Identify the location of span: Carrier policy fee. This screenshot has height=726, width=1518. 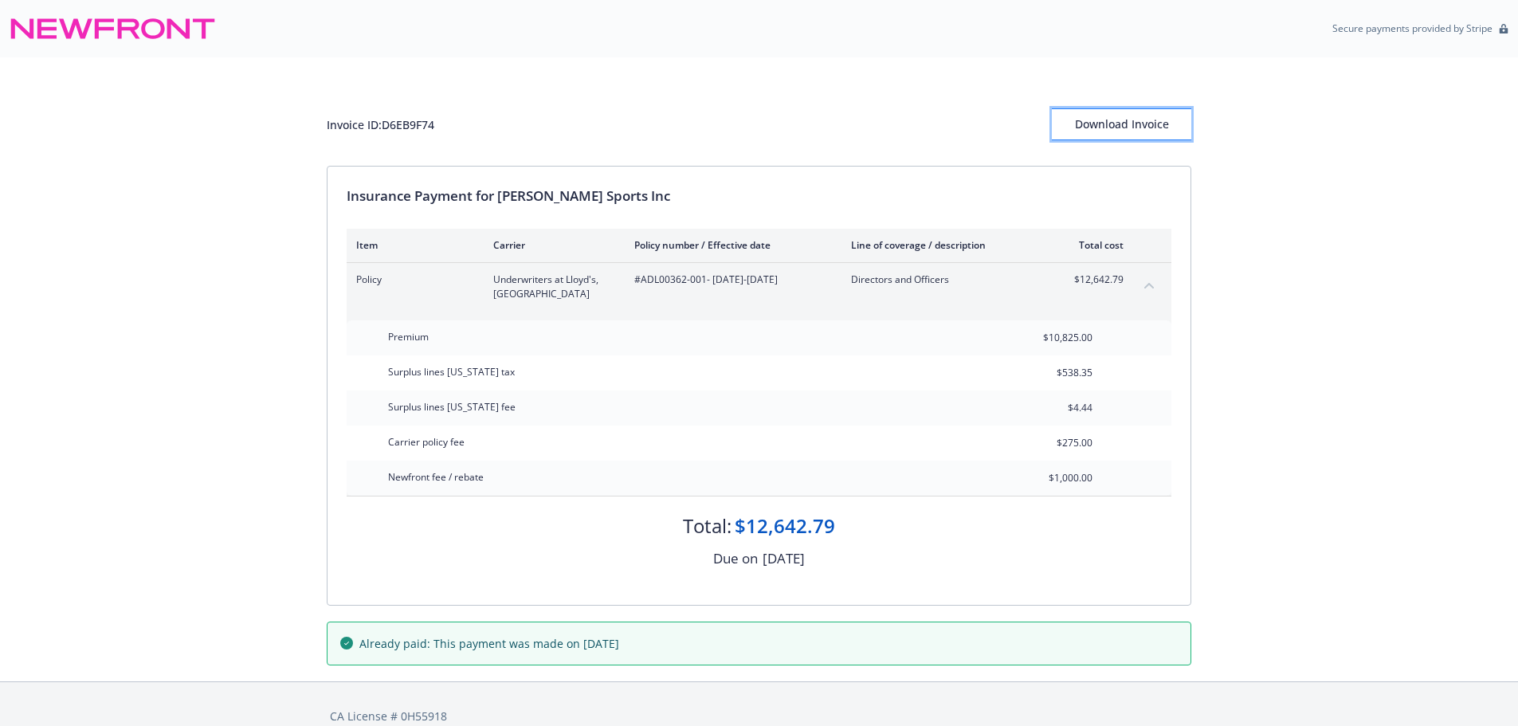
(426, 442).